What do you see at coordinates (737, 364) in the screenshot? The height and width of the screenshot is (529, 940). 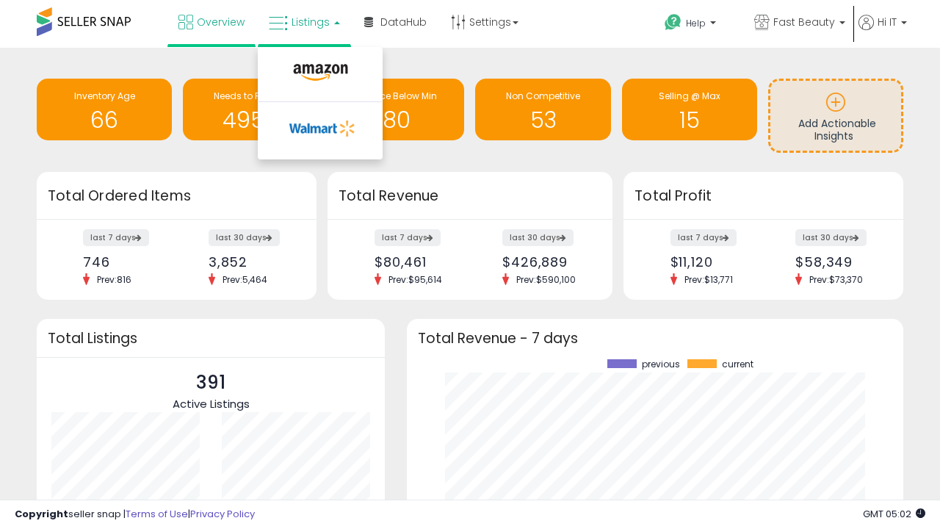 I see `span: current` at bounding box center [737, 364].